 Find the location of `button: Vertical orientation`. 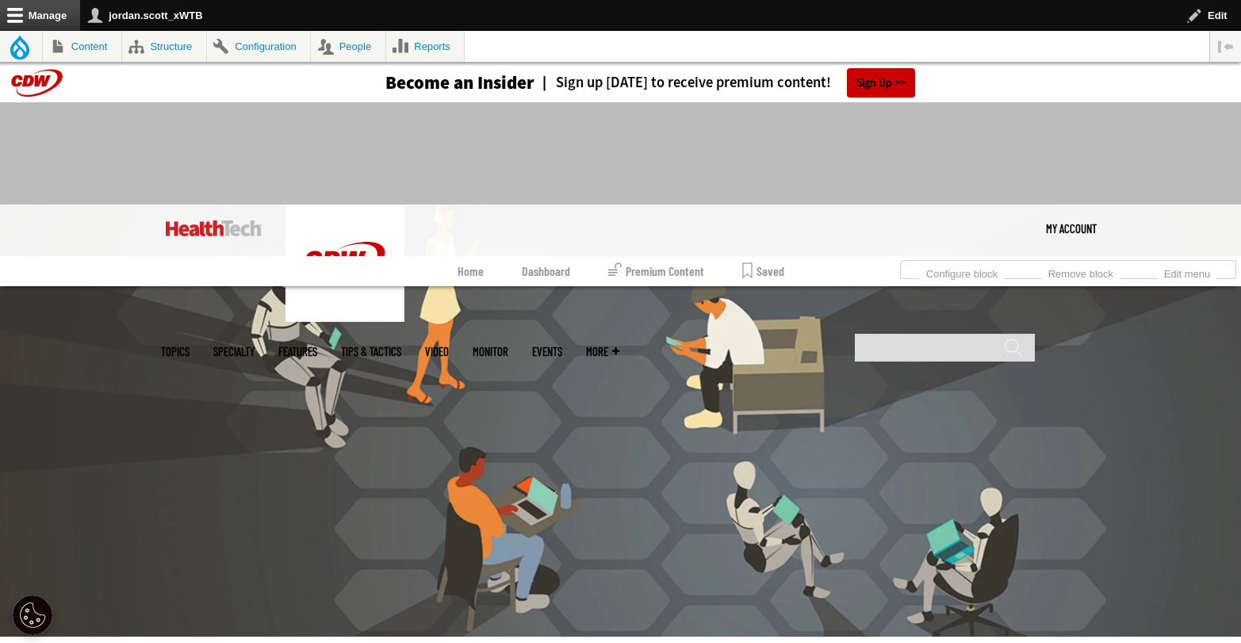

button: Vertical orientation is located at coordinates (1225, 46).